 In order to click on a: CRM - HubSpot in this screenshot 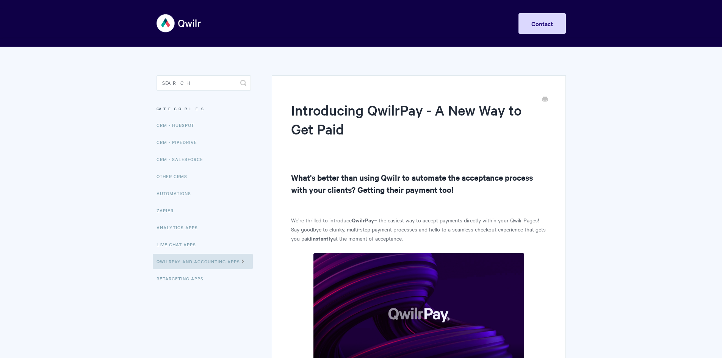, I will do `click(178, 125)`.